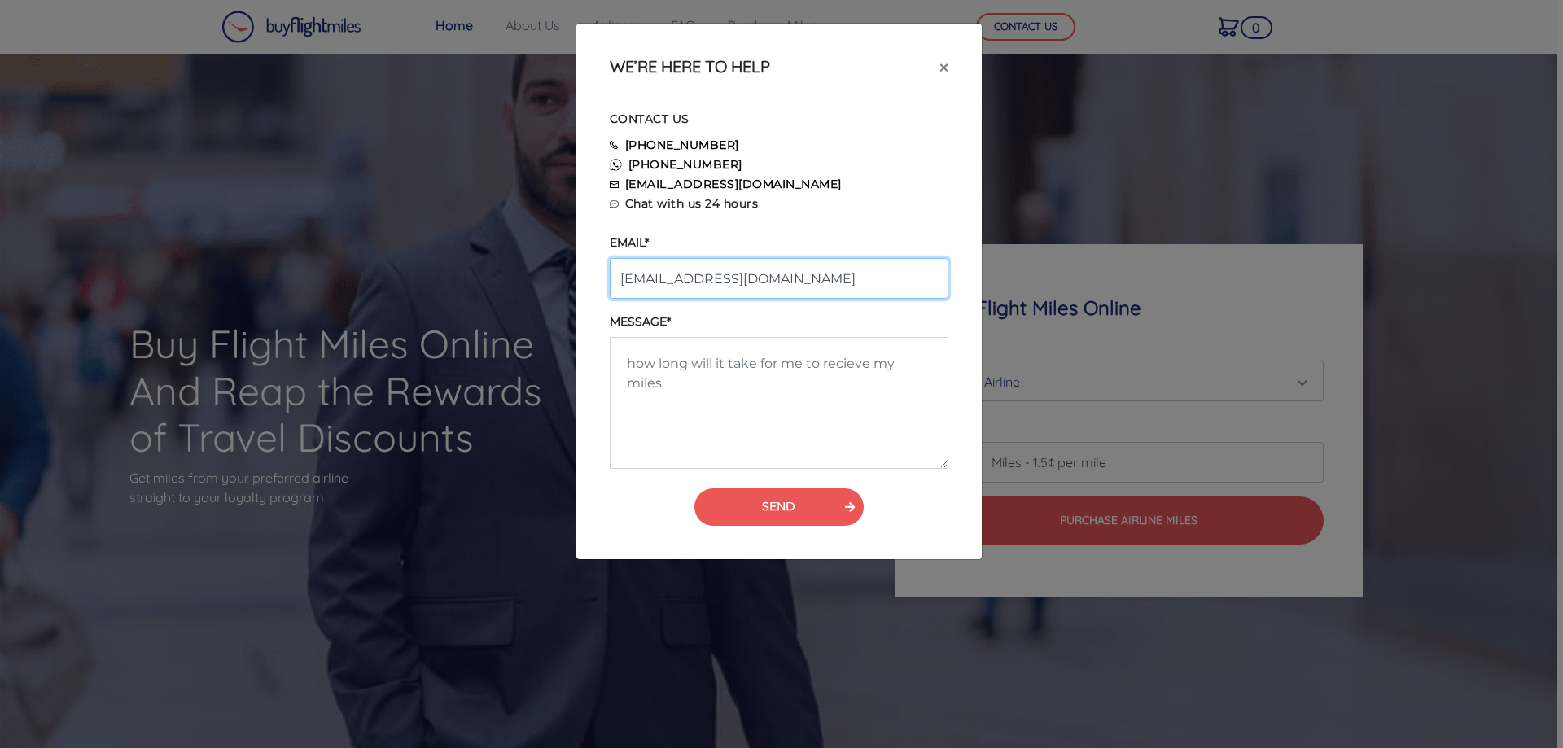 This screenshot has width=1563, height=748. Describe the element at coordinates (614, 145) in the screenshot. I see `img: phone icon` at that location.